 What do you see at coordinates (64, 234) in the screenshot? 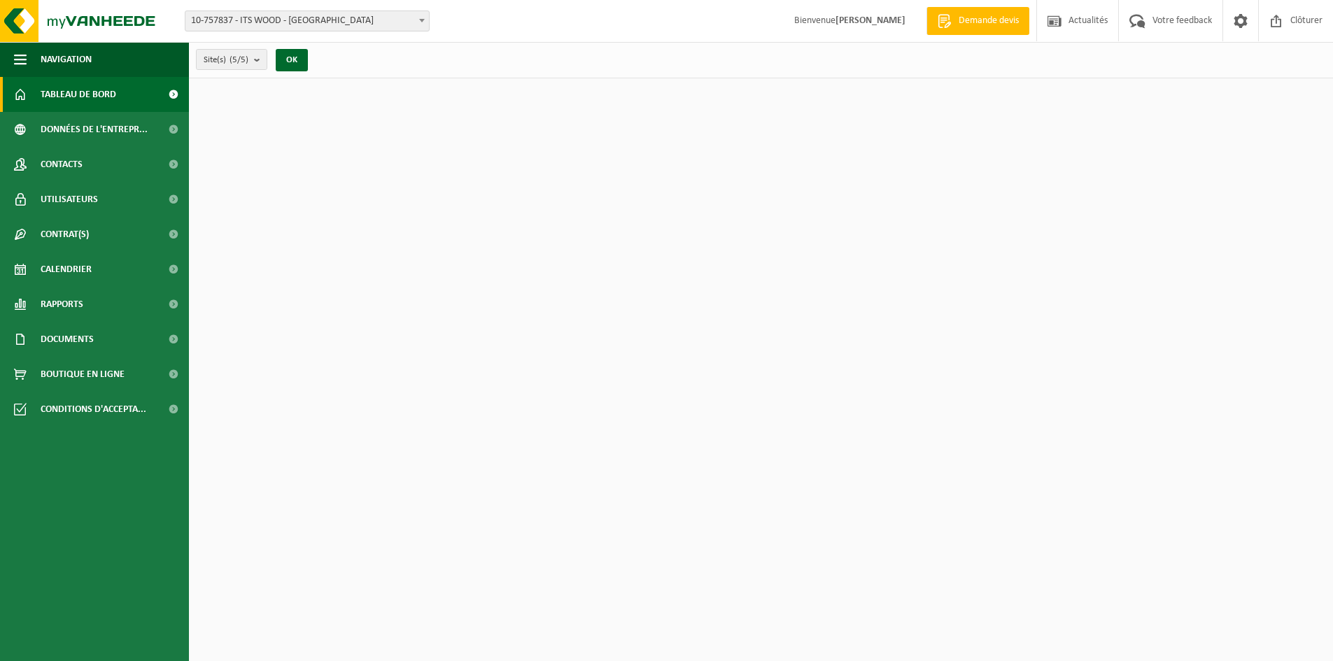
I see `span: Contrat(s)` at bounding box center [64, 234].